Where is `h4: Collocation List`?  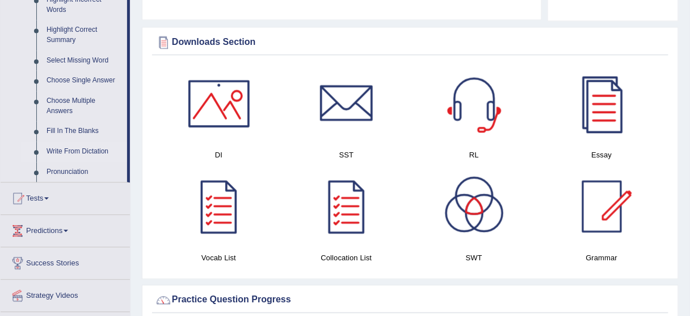 h4: Collocation List is located at coordinates (346, 257).